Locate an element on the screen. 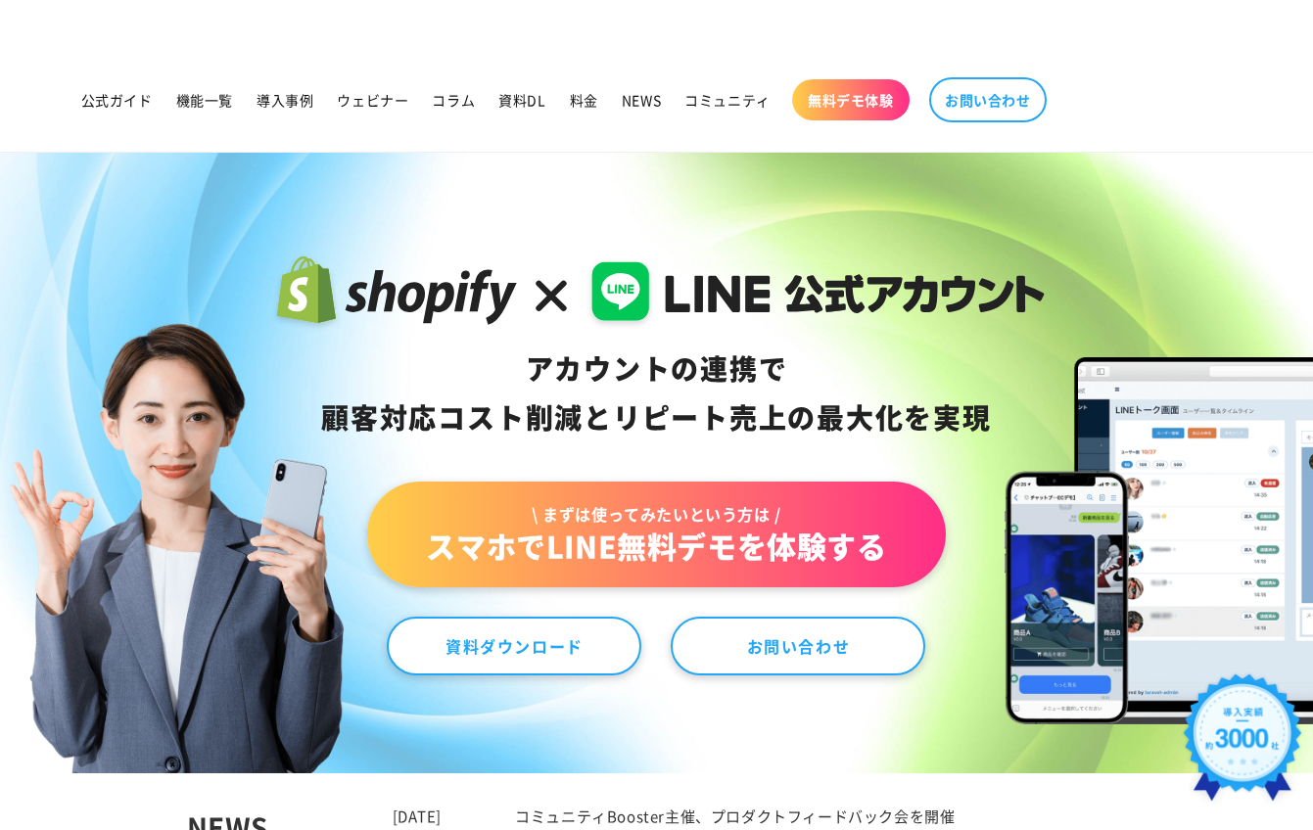  span: コミュニティ is located at coordinates (727, 100).